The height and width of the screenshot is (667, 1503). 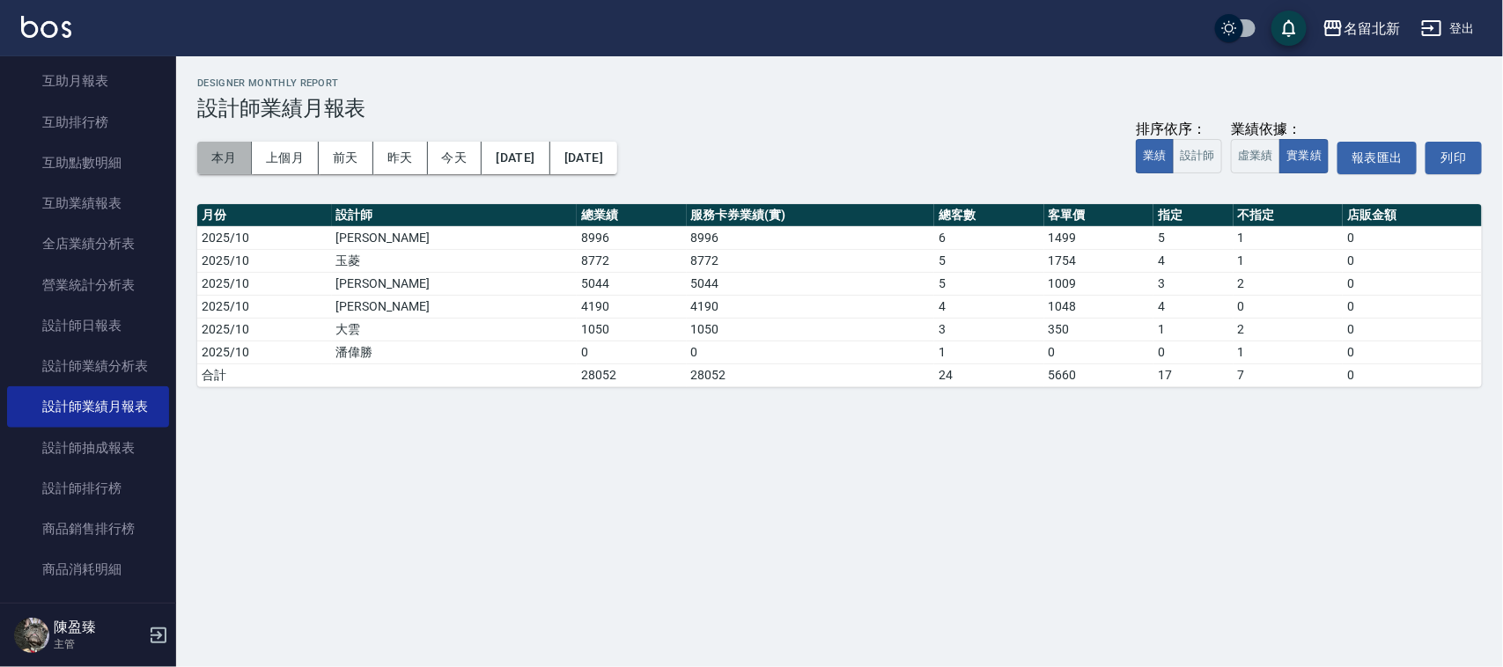 What do you see at coordinates (631, 216) in the screenshot?
I see `th: 總業績` at bounding box center [631, 216].